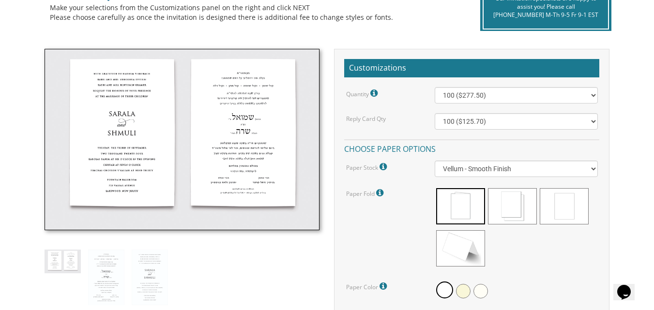  What do you see at coordinates (106, 278) in the screenshot?
I see `img: style8_heb.jpg` at bounding box center [106, 278].